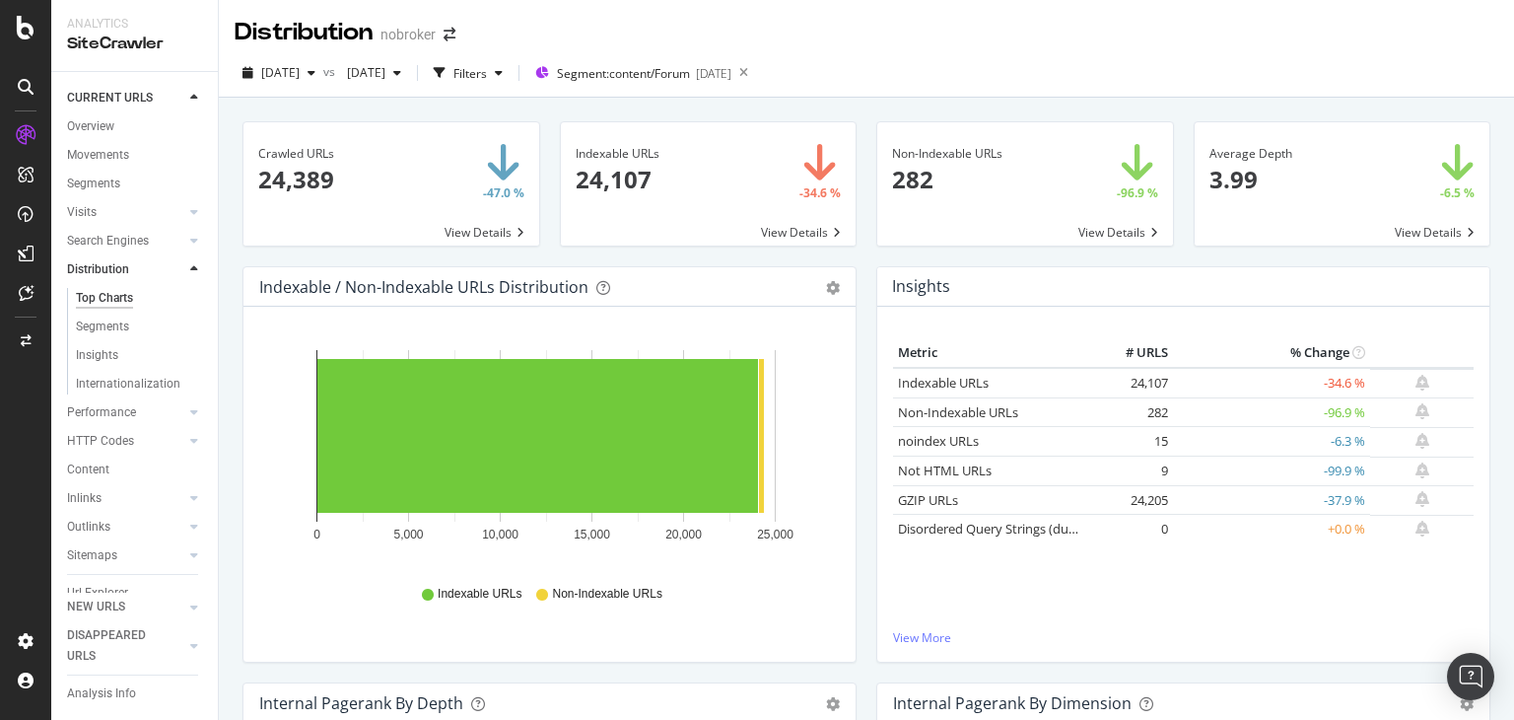 The image size is (1514, 720). Describe the element at coordinates (135, 693) in the screenshot. I see `a: Analysis Info` at that location.